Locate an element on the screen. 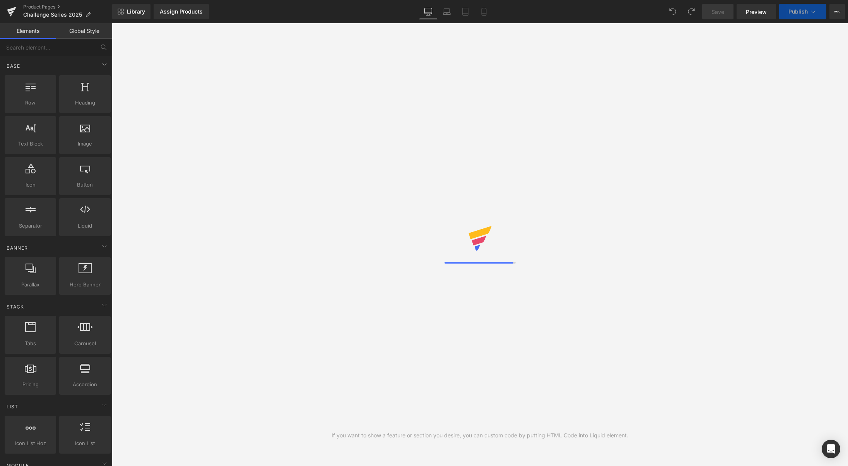 Image resolution: width=848 pixels, height=466 pixels. span: Icon List Hoz is located at coordinates (30, 443).